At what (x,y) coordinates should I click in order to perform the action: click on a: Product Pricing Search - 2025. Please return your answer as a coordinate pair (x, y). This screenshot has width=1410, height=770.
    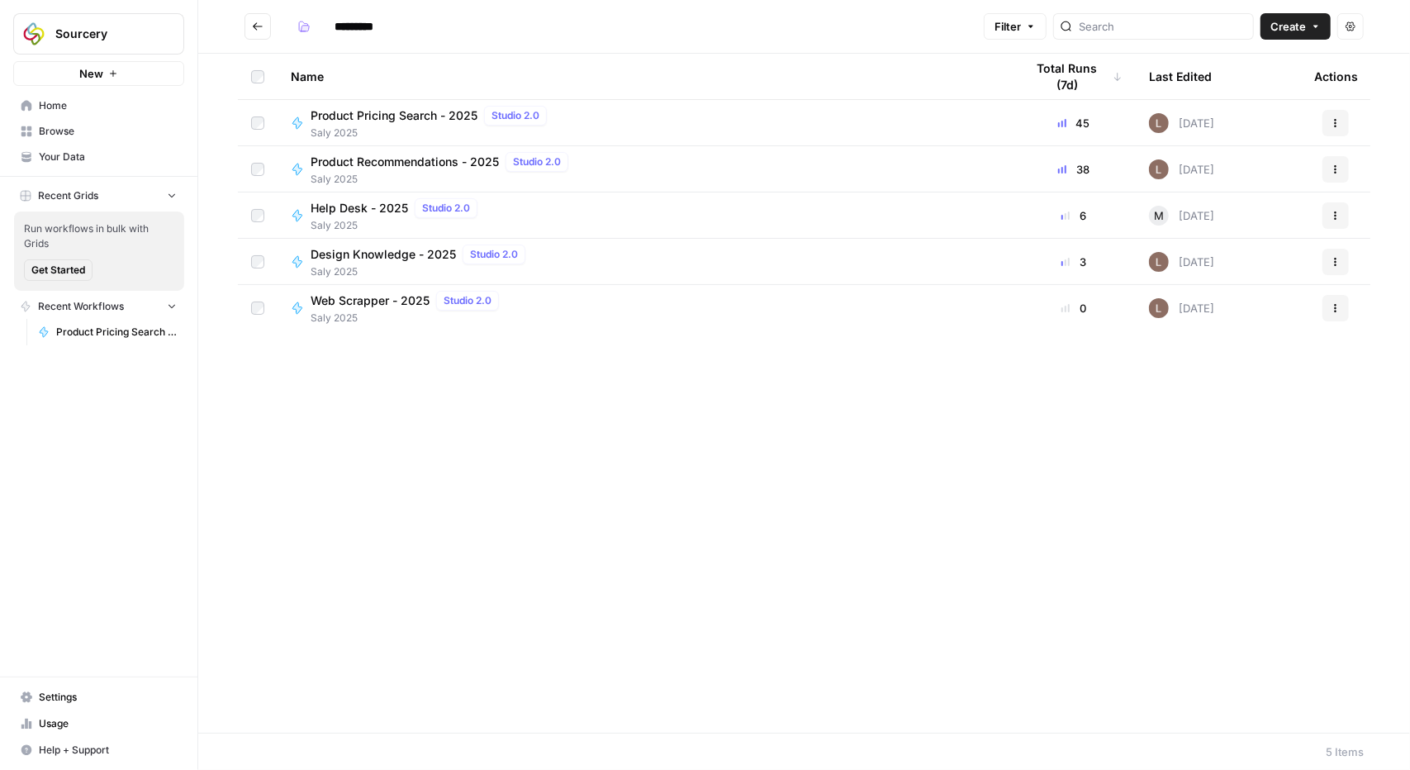
    Looking at the image, I should click on (107, 332).